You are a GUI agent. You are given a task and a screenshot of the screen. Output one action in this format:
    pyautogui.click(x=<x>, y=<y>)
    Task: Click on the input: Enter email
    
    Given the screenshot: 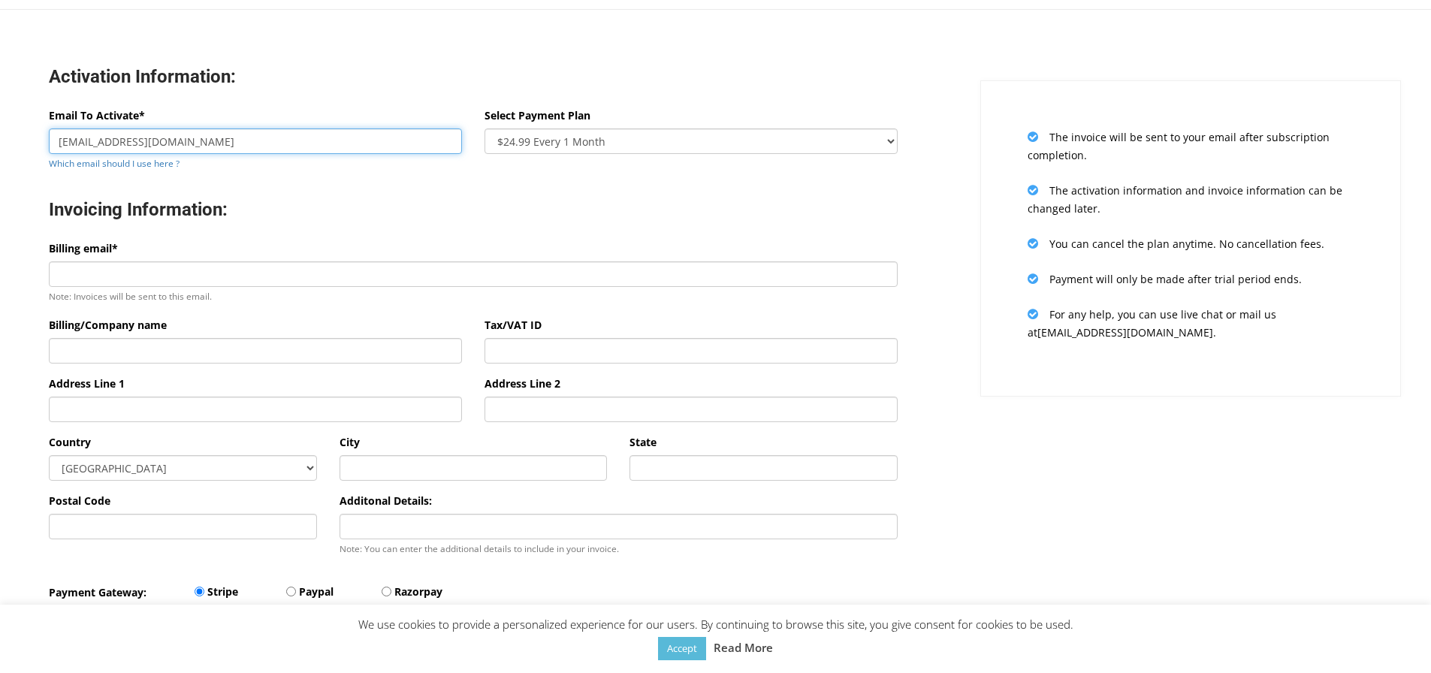 What is the action you would take?
    pyautogui.click(x=255, y=141)
    